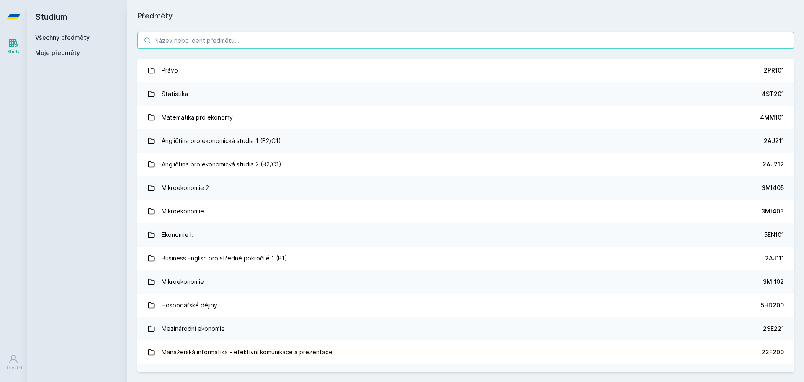  I want to click on span: Moje předměty, so click(57, 53).